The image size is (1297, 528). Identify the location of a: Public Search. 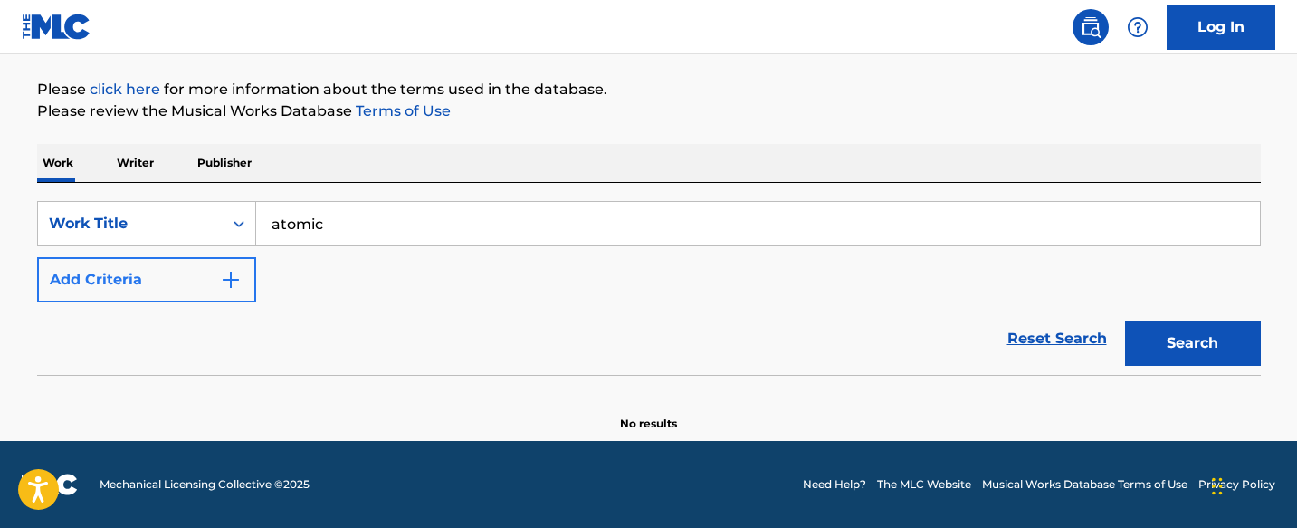
(1090, 27).